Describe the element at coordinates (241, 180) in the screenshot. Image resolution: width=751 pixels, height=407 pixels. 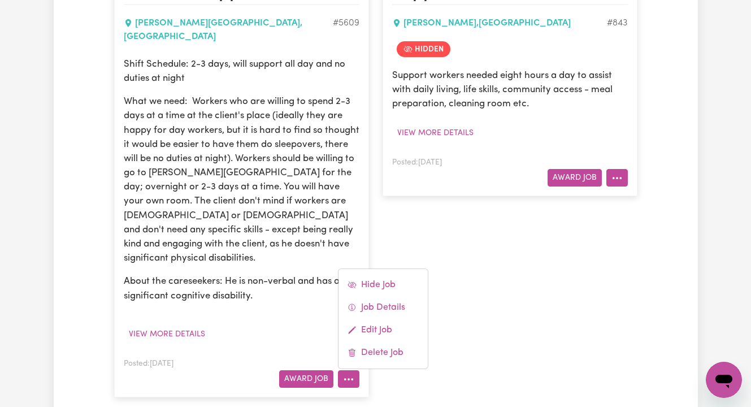
I see `p: What we need: Workers who are willing to spend 2-3 days at a time at the client's place (ideally ...` at that location.